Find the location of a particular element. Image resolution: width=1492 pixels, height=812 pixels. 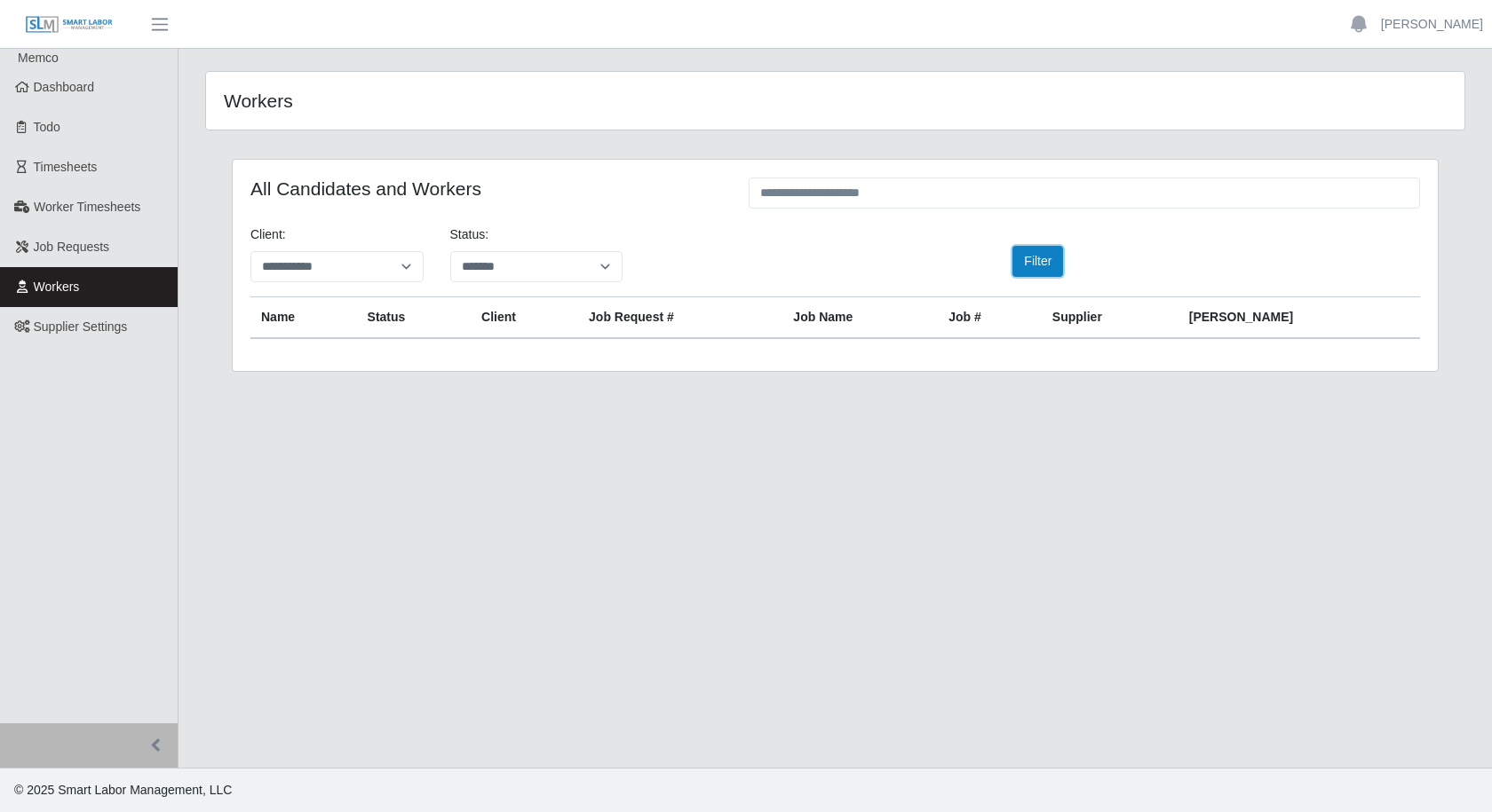

span: Workers is located at coordinates (57, 287).